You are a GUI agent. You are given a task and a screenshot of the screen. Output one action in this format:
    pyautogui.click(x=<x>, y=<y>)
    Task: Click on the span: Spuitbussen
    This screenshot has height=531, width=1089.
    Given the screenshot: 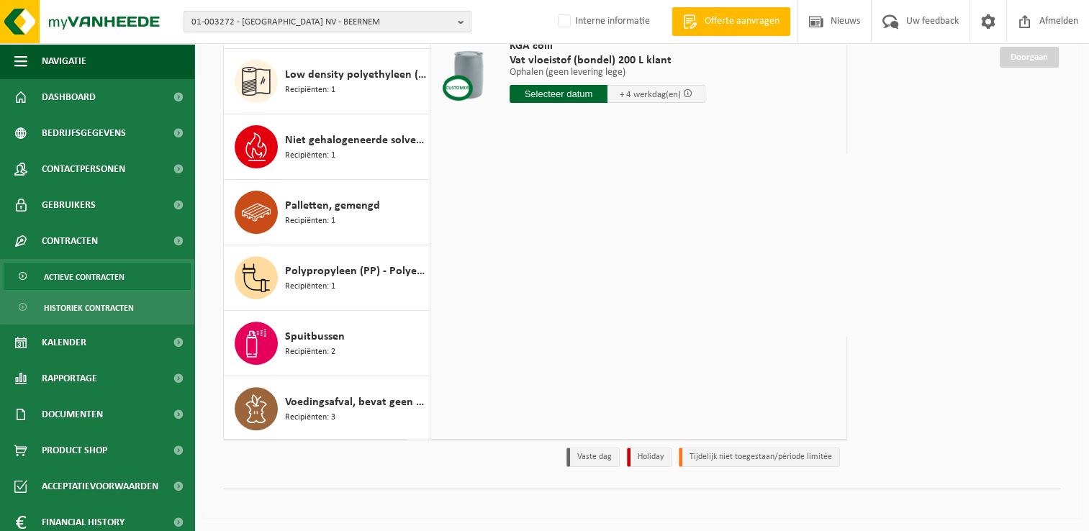 What is the action you would take?
    pyautogui.click(x=315, y=337)
    